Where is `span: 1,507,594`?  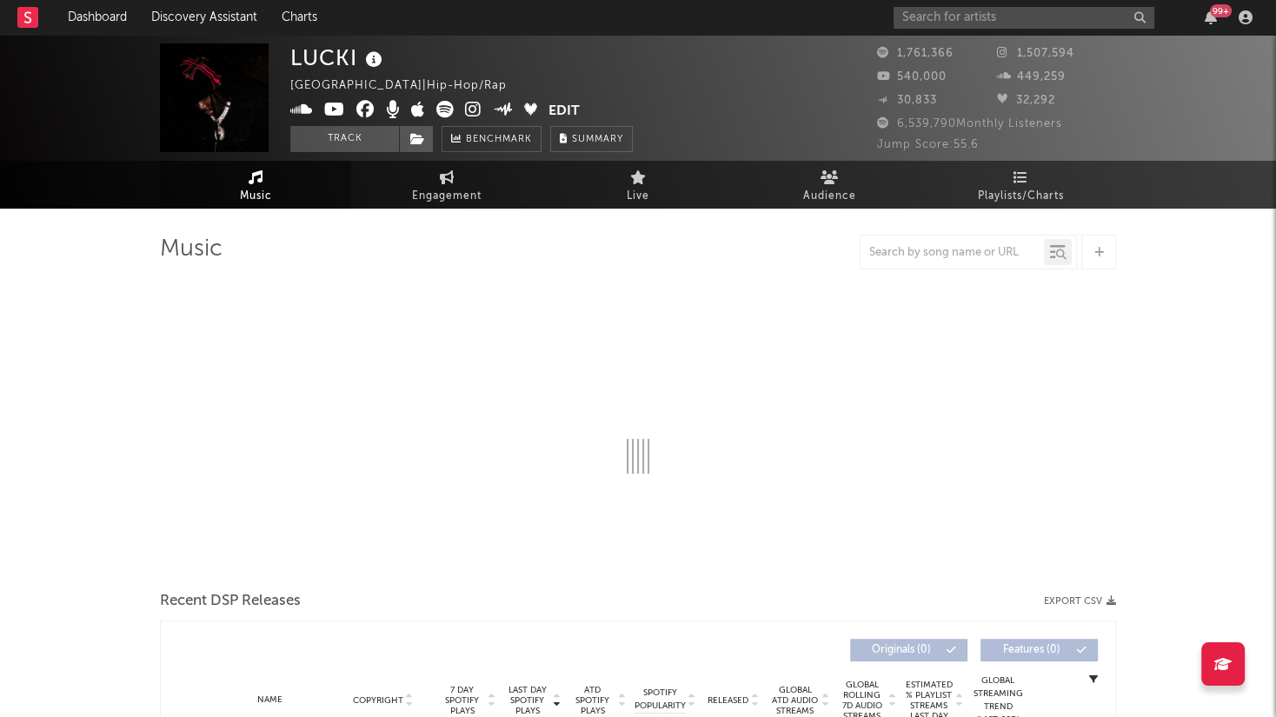
span: 1,507,594 is located at coordinates (1035, 53).